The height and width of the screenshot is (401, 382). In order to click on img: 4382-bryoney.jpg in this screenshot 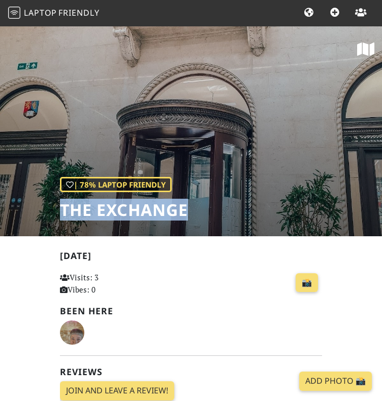, I will do `click(72, 333)`.